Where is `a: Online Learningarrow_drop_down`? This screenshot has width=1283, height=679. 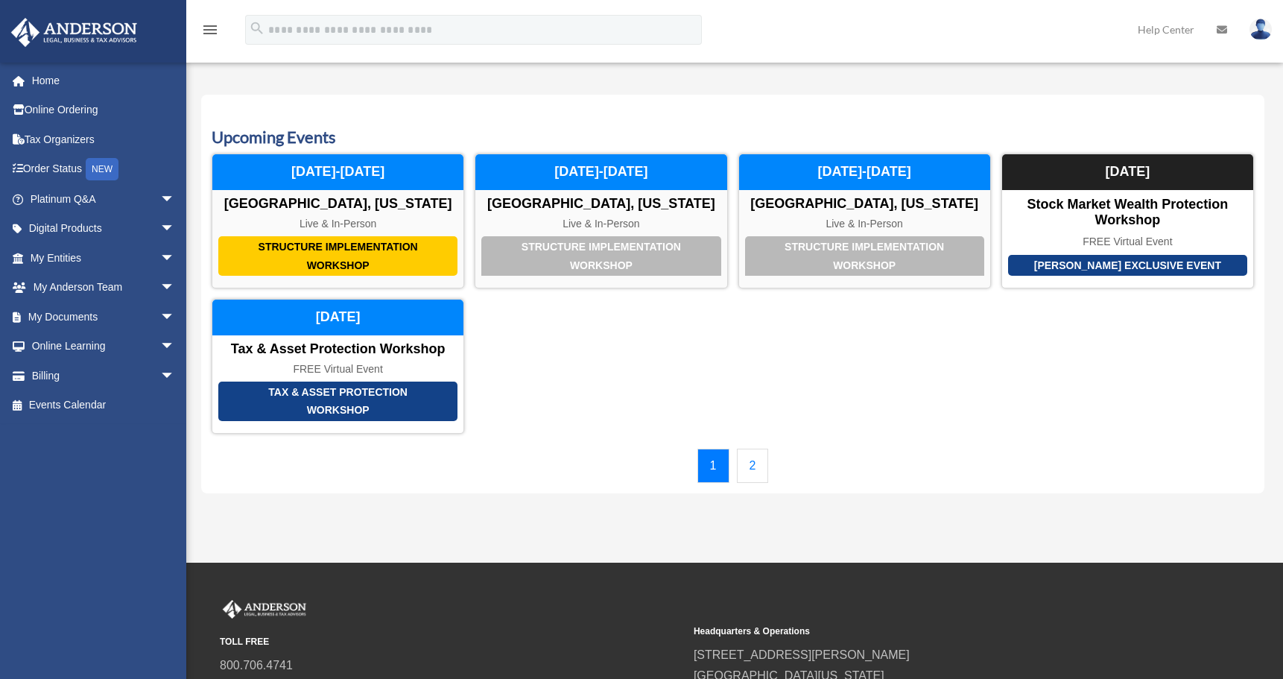 a: Online Learningarrow_drop_down is located at coordinates (104, 346).